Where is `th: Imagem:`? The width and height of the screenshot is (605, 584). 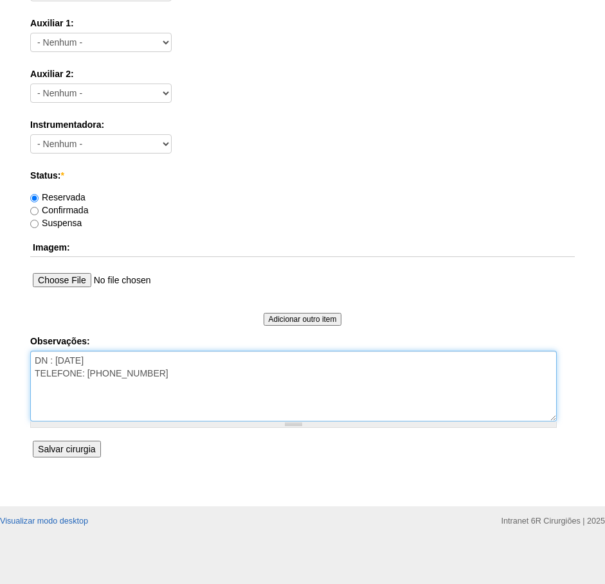 th: Imagem: is located at coordinates (302, 247).